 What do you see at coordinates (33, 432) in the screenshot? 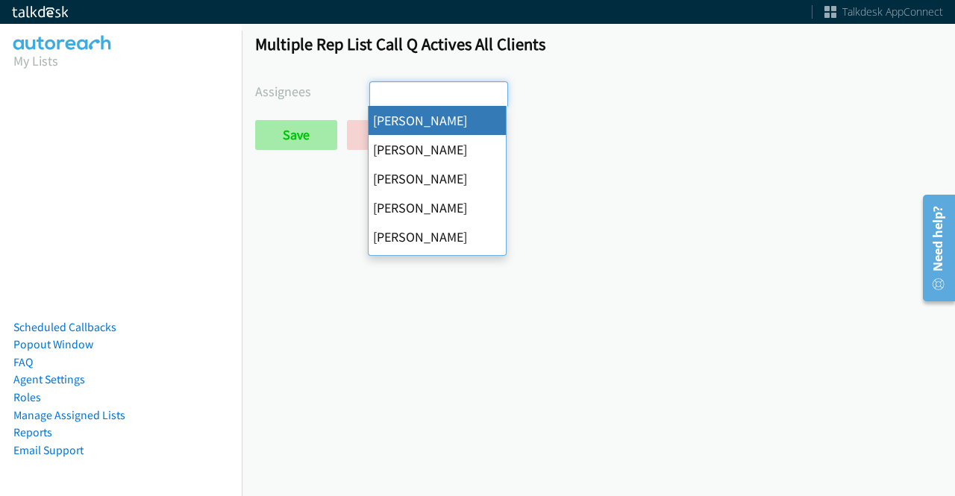
I see `a: Reports` at bounding box center [33, 432].